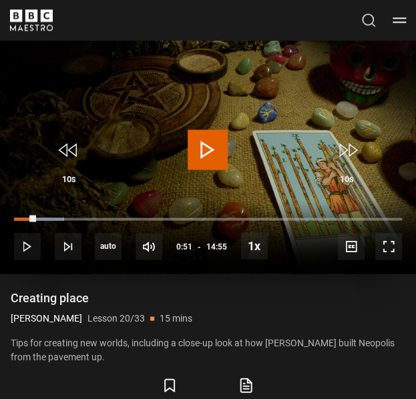 The height and width of the screenshot is (399, 416). I want to click on div: Current quality: 360p, so click(108, 246).